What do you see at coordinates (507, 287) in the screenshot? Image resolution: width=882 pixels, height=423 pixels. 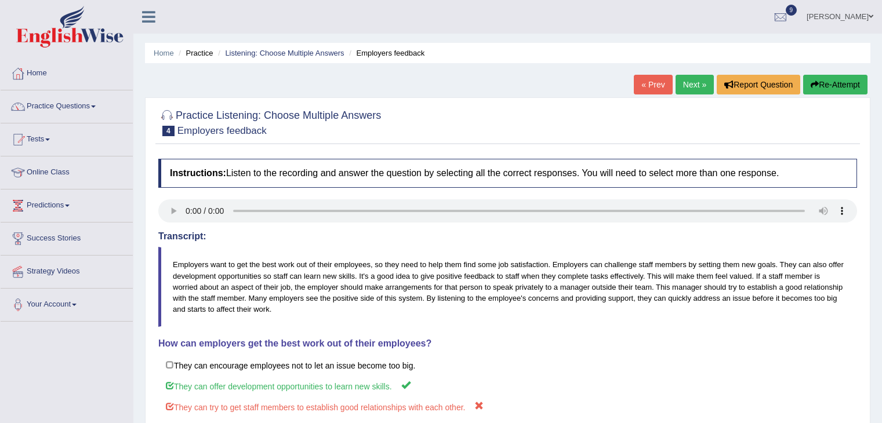 I see `blockquote: Employers want to get the best work out of their employees, so they need to help them find some j...` at bounding box center [507, 287].